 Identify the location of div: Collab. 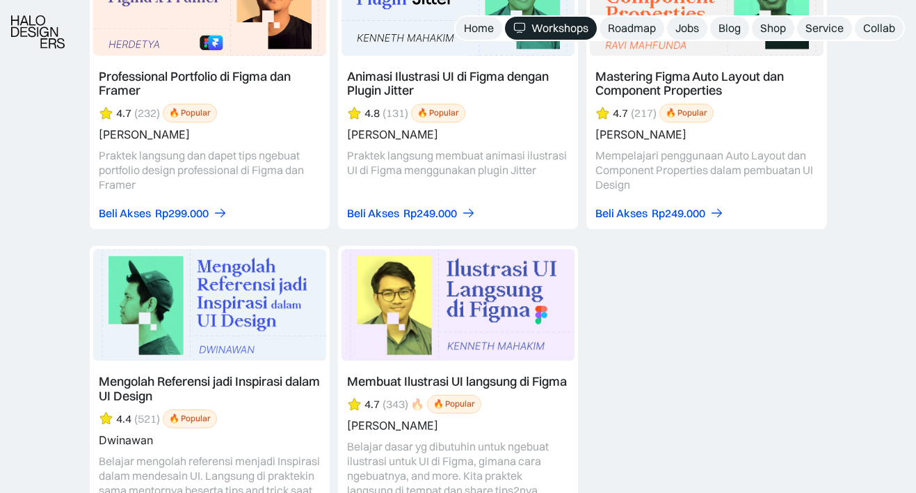
(879, 28).